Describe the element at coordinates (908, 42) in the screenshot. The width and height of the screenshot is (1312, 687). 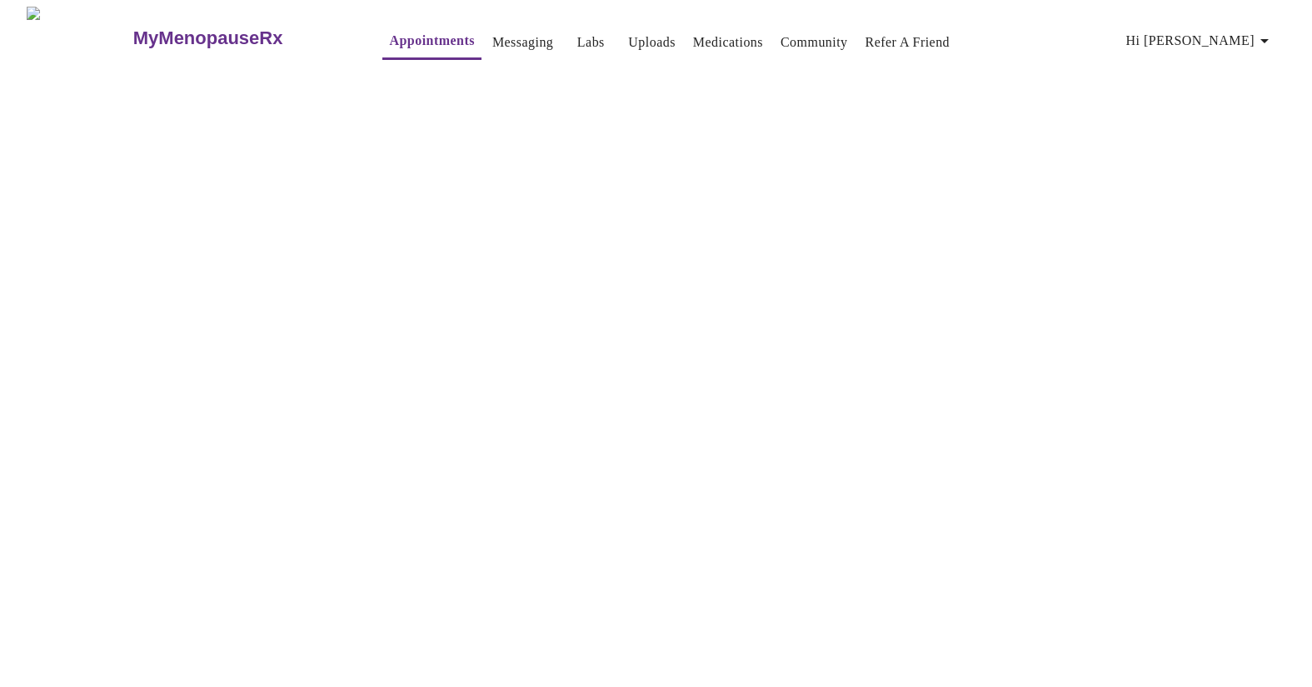
I see `a: Refer a Friend` at that location.